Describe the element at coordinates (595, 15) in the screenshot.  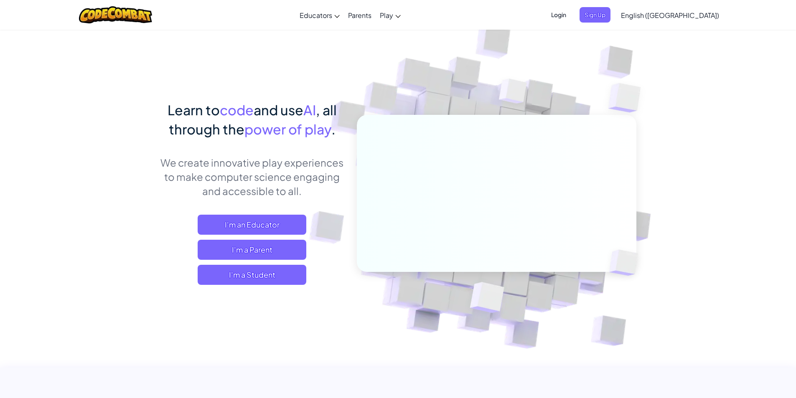
I see `span: Sign Up` at that location.